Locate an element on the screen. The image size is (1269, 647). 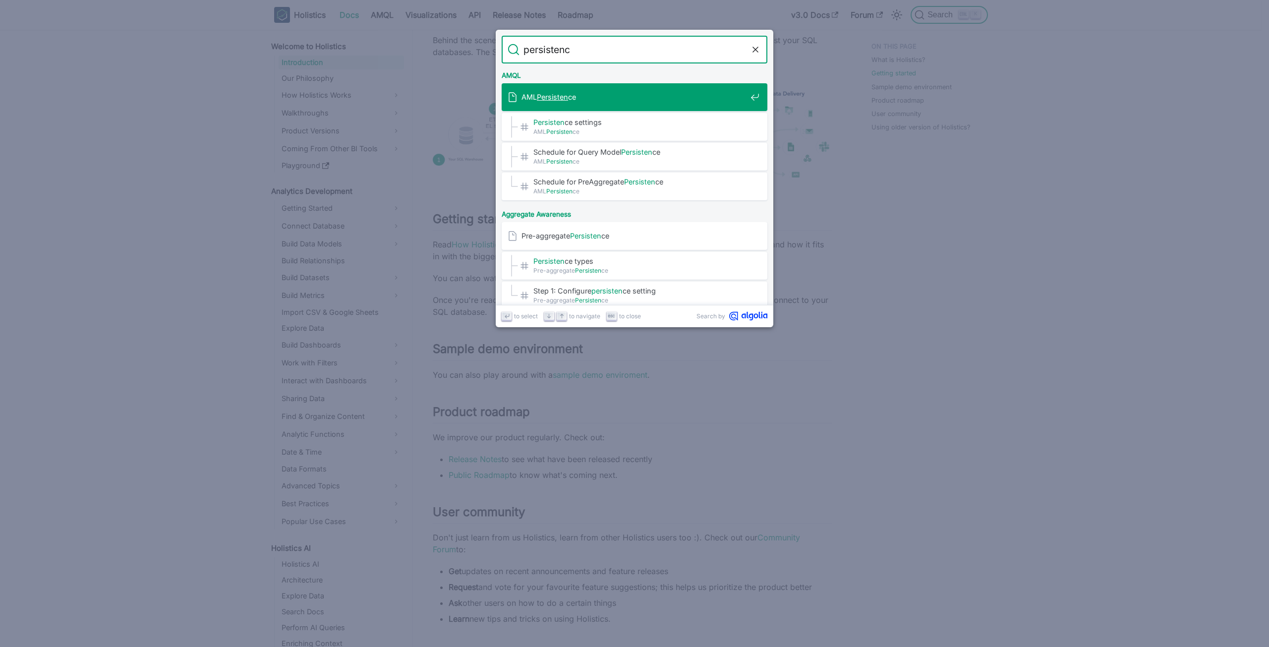
svg: Enter key is located at coordinates (507, 316).